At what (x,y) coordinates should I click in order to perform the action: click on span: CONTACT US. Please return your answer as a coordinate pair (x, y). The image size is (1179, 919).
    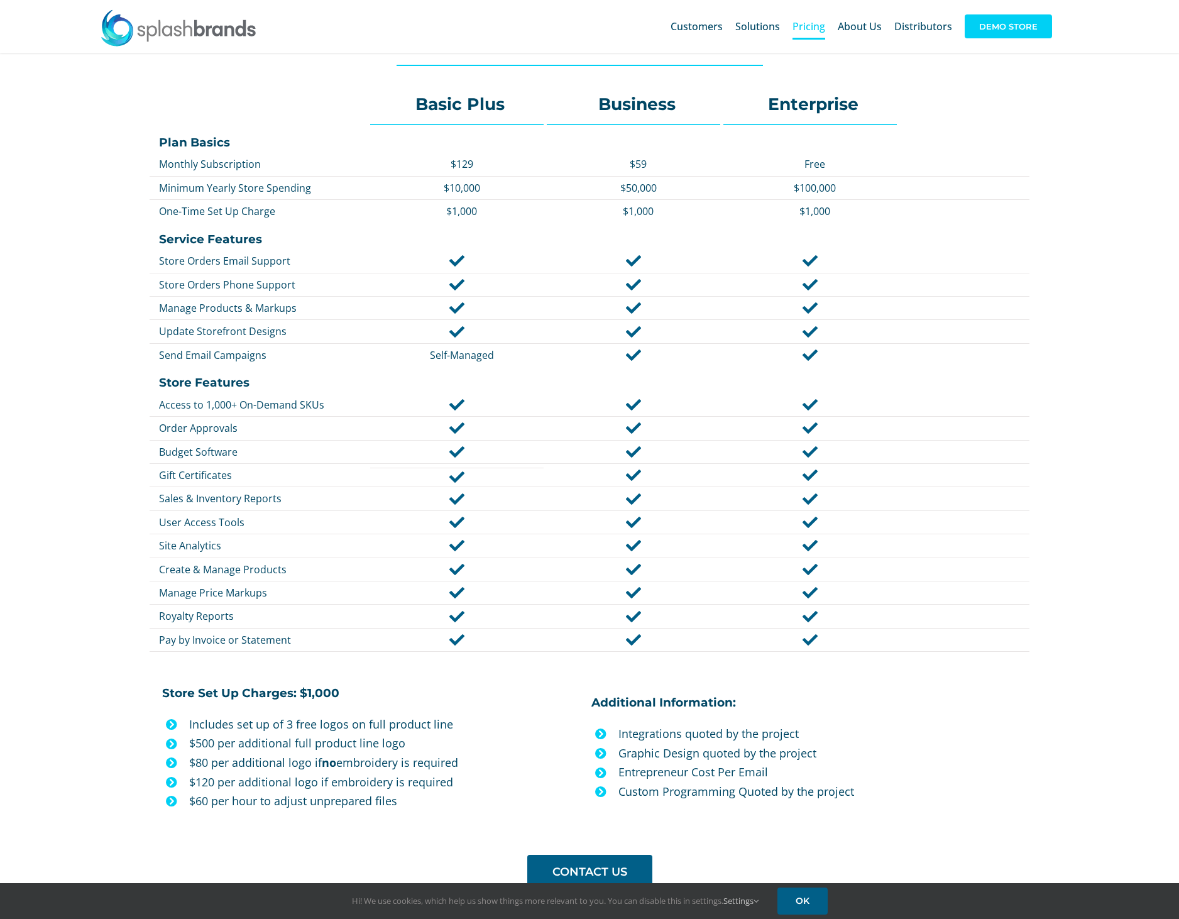
    Looking at the image, I should click on (590, 872).